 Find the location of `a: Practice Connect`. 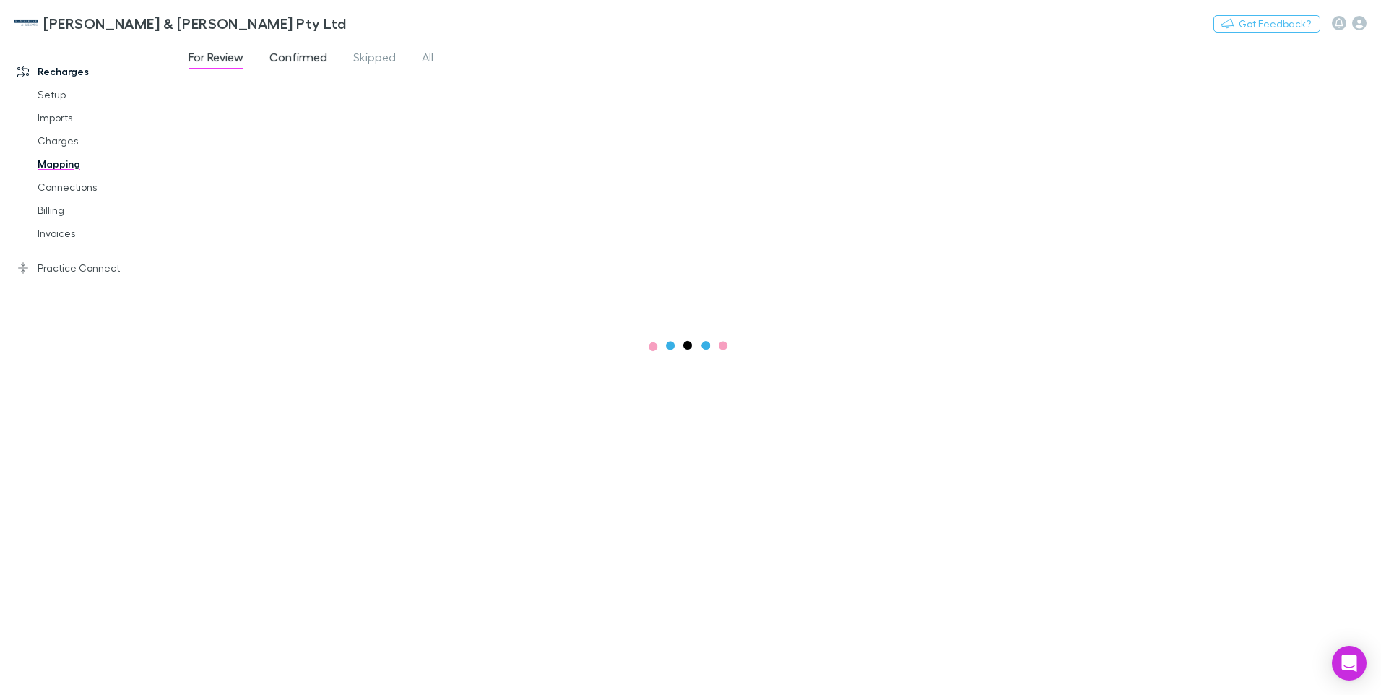

a: Practice Connect is located at coordinates (99, 268).